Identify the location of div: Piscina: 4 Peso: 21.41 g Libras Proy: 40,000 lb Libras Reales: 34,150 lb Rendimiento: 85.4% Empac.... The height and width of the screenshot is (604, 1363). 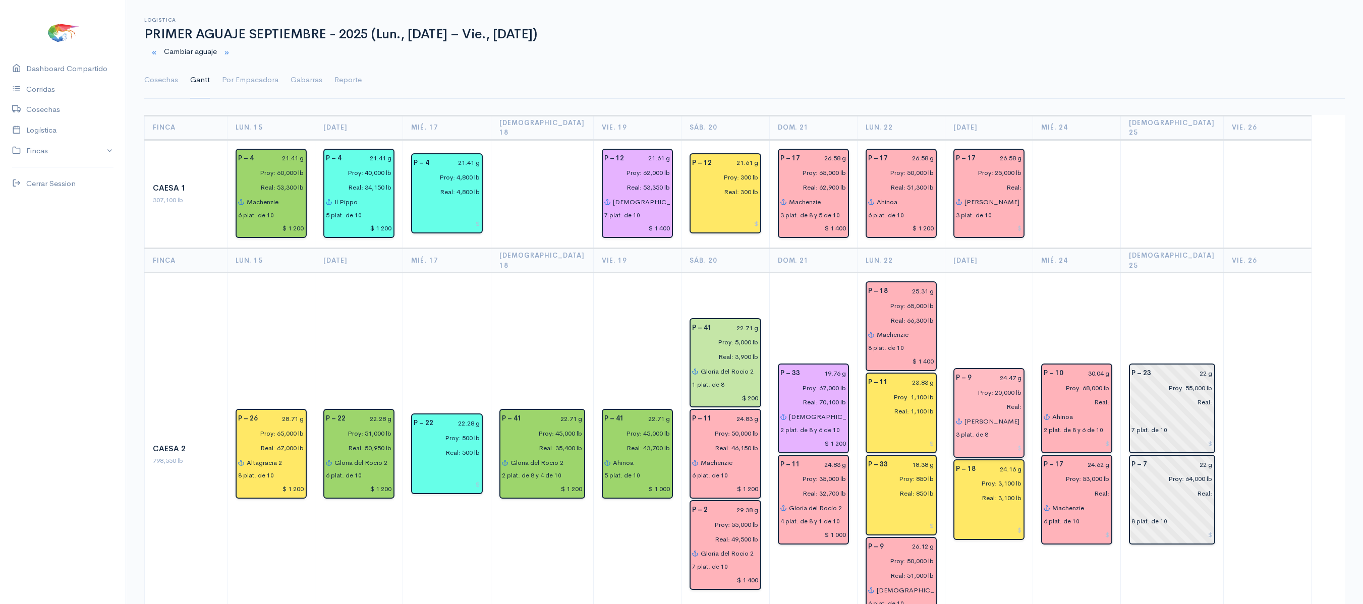
(359, 194).